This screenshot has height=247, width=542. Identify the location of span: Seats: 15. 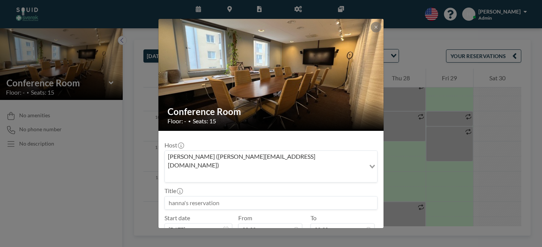
(205, 121).